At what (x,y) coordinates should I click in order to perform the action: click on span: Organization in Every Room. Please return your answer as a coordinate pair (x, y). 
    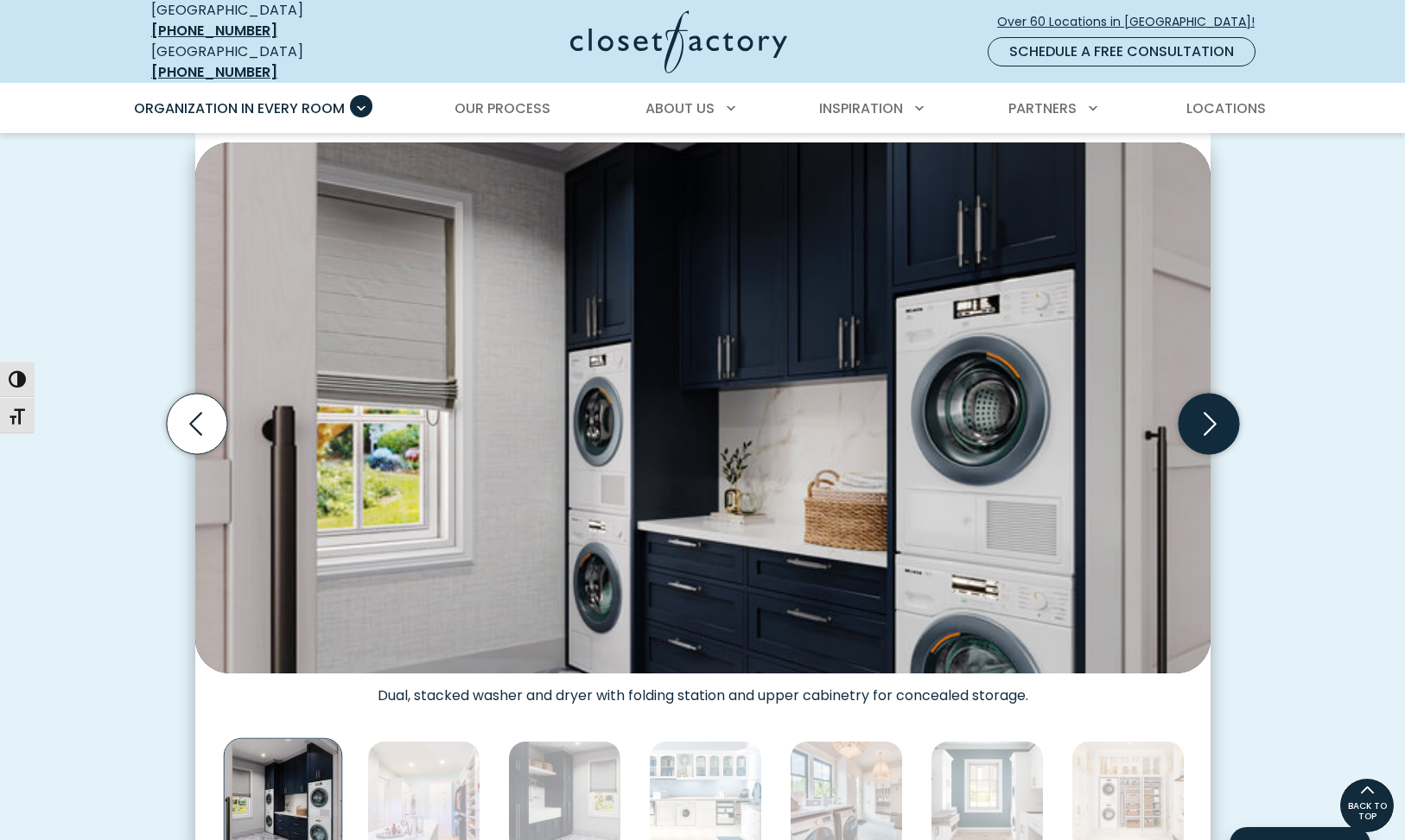
    Looking at the image, I should click on (240, 108).